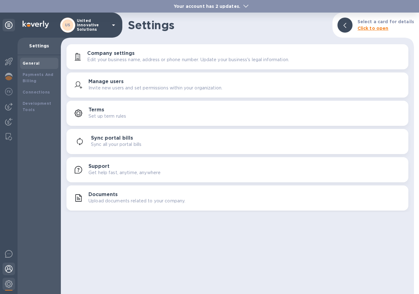  What do you see at coordinates (103, 194) in the screenshot?
I see `h3: Documents` at bounding box center [103, 194].